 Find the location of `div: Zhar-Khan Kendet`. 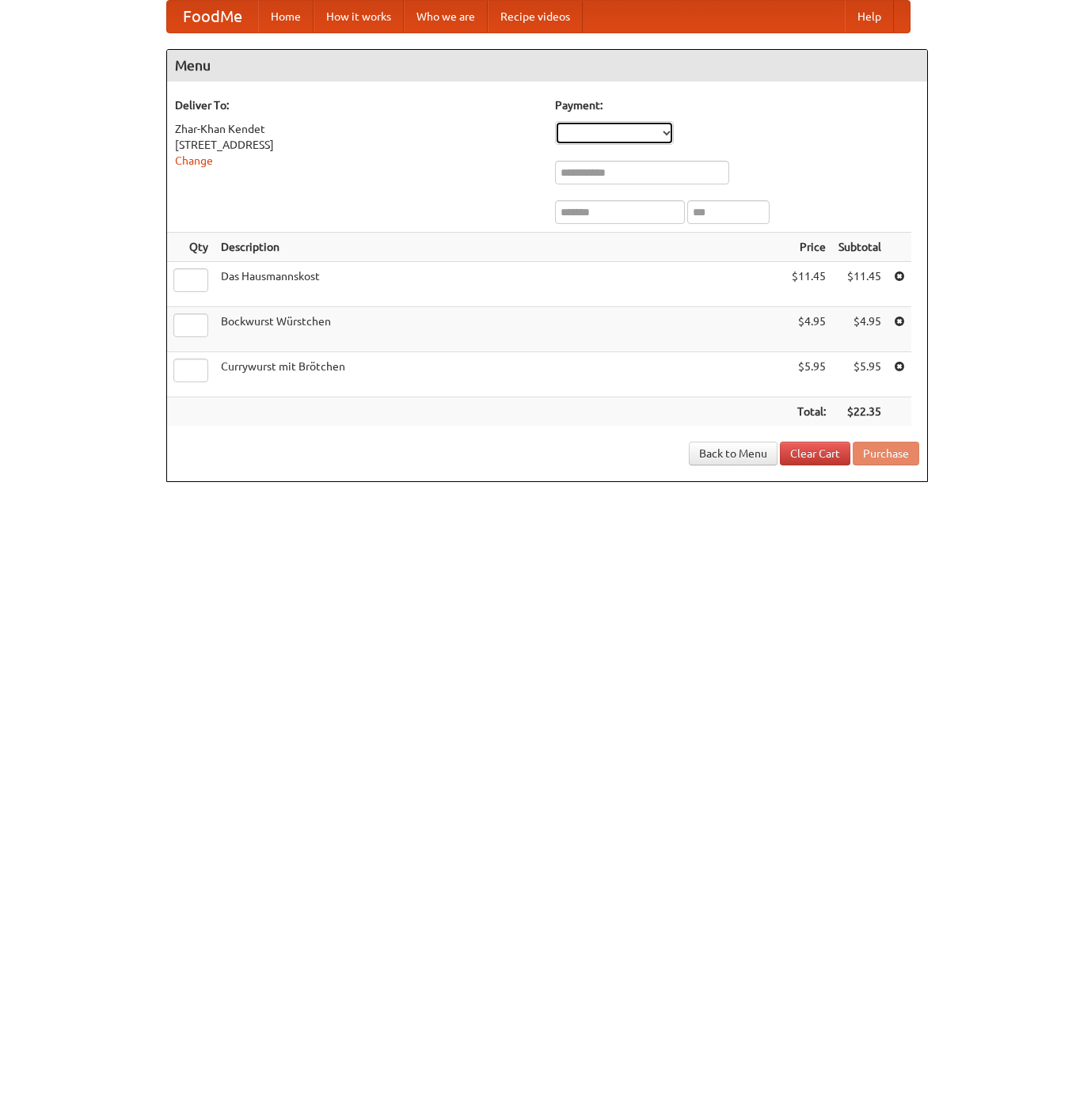

div: Zhar-Khan Kendet is located at coordinates (357, 129).